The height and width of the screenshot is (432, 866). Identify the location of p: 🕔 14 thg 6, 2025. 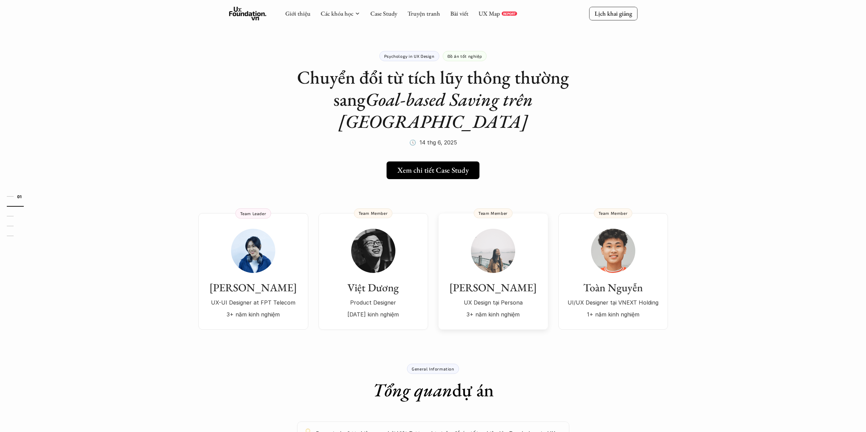
(433, 143).